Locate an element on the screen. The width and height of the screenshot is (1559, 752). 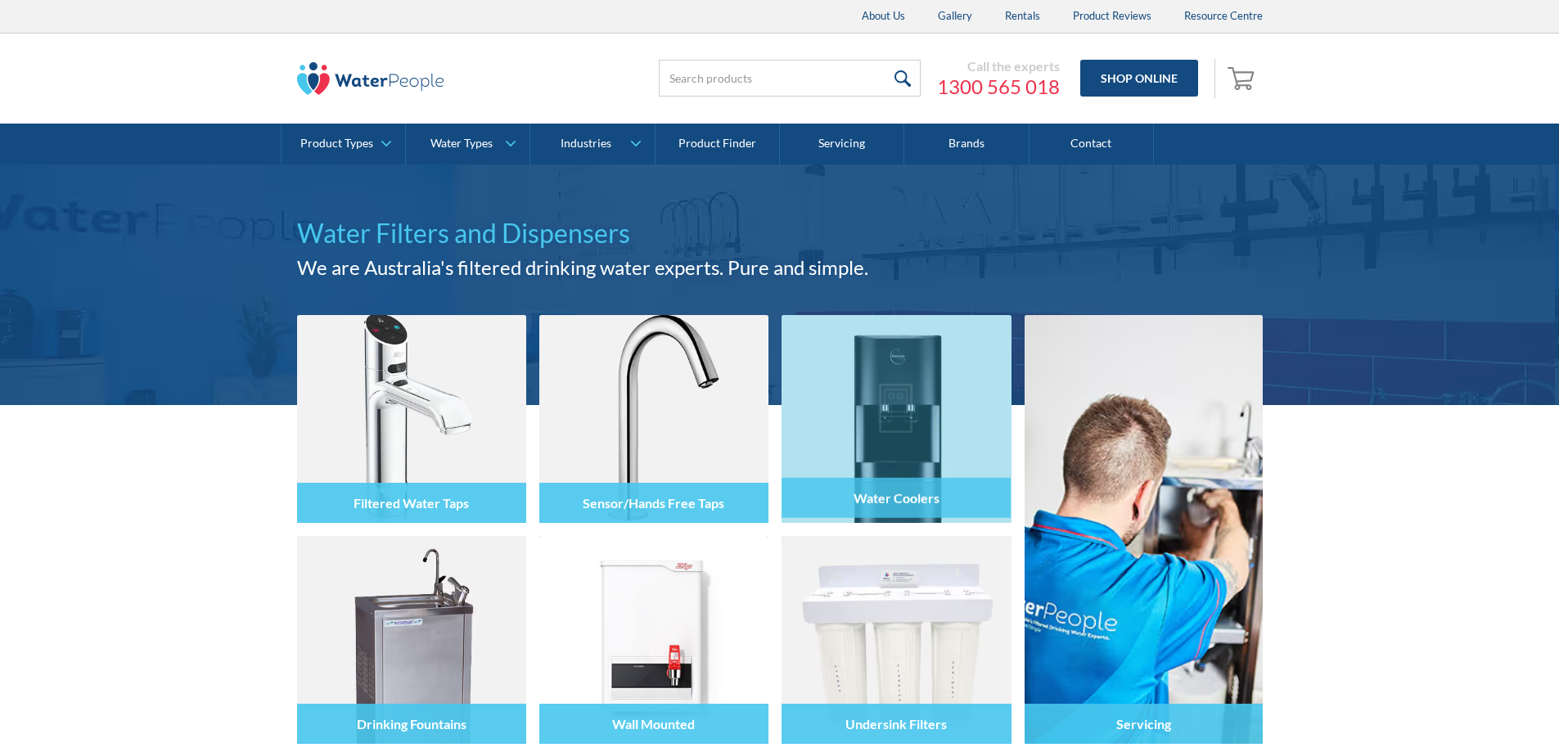
a: Industries is located at coordinates (592, 144).